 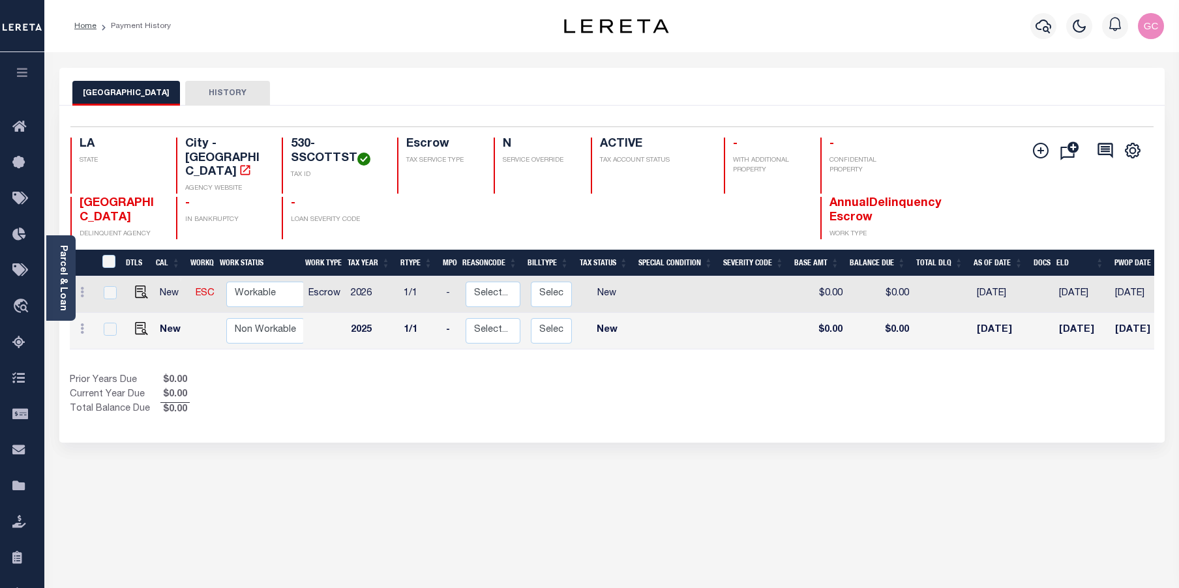 What do you see at coordinates (23, 307) in the screenshot?
I see `i: travel_explore` at bounding box center [23, 307].